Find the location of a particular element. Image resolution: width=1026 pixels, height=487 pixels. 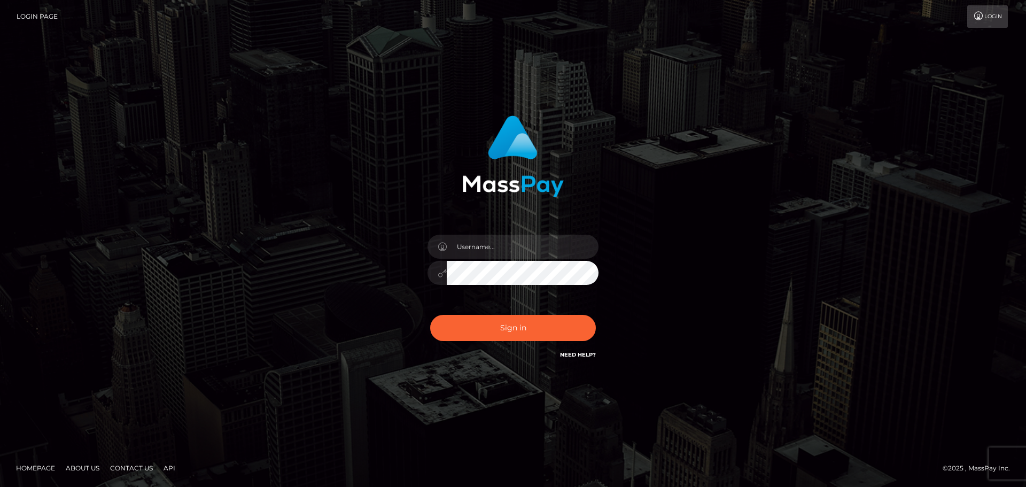

a: Homepage is located at coordinates (35, 468).